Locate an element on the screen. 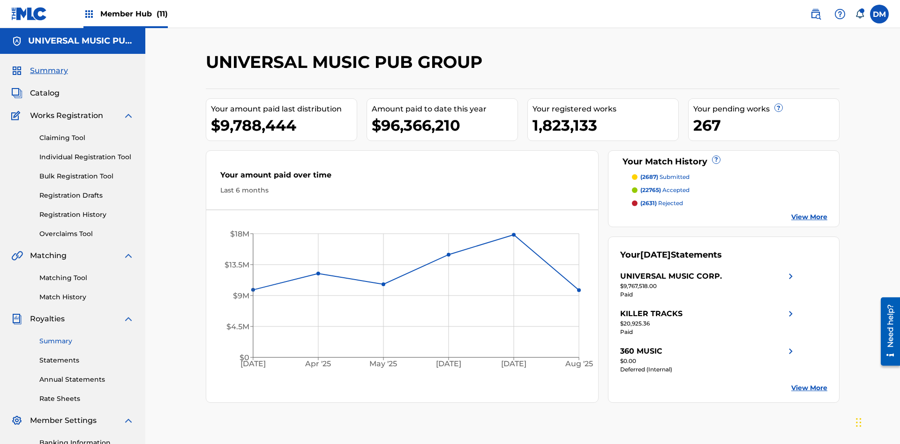  p: submitted is located at coordinates (665, 177).